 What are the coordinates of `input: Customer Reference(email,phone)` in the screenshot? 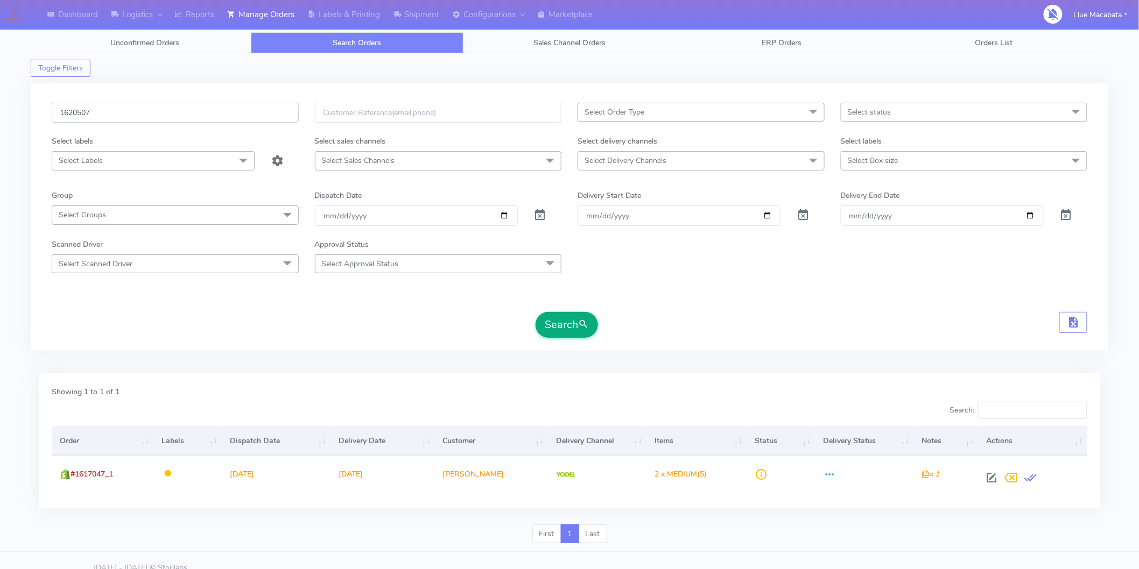 It's located at (438, 112).